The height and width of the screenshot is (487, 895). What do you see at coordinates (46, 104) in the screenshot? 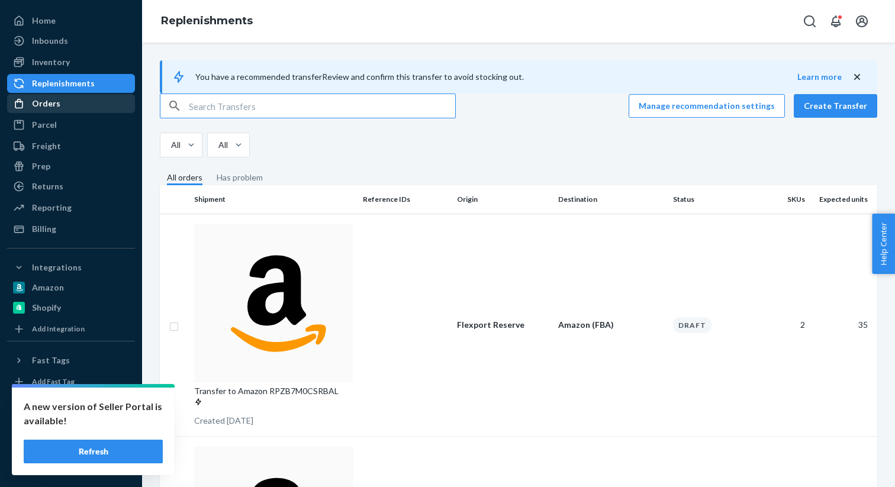
I see `div: Orders` at bounding box center [46, 104].